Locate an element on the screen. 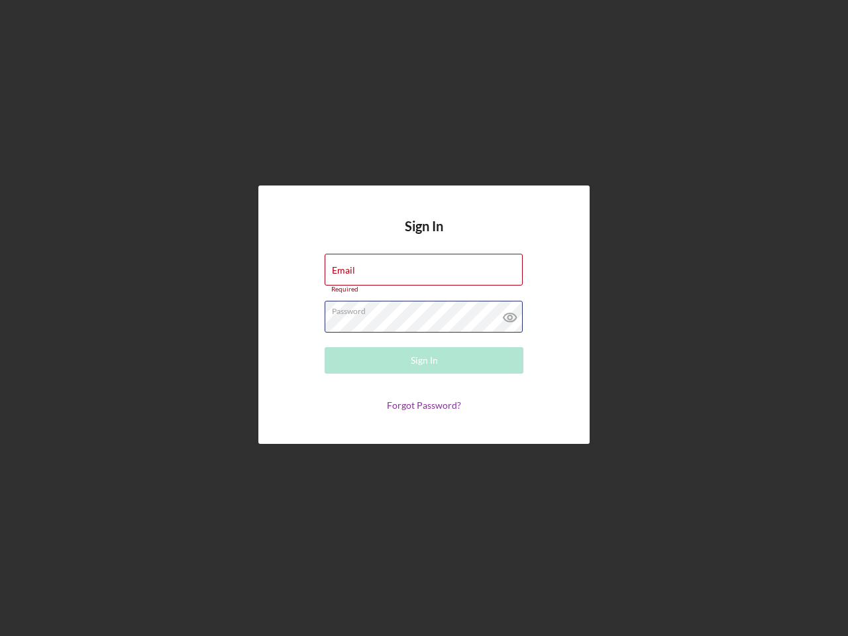 The height and width of the screenshot is (636, 848). div: Sign In is located at coordinates (424, 360).